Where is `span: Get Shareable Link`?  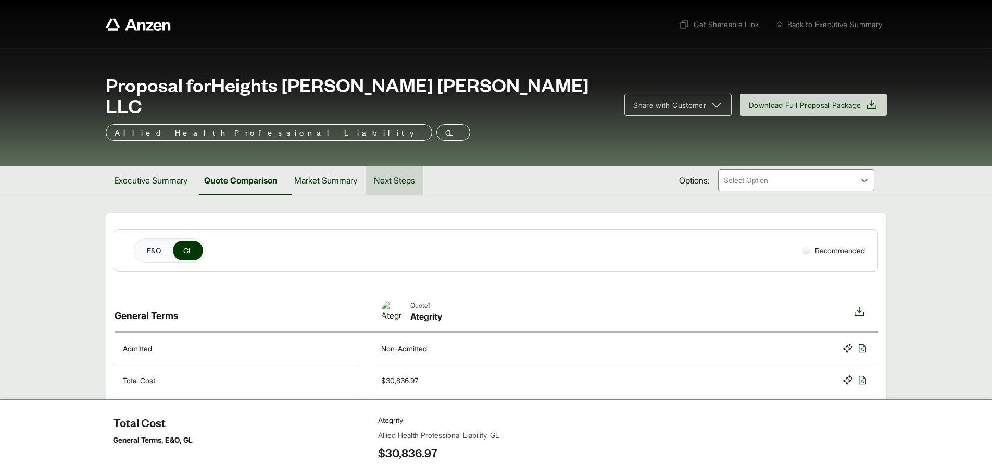
span: Get Shareable Link is located at coordinates (719, 24).